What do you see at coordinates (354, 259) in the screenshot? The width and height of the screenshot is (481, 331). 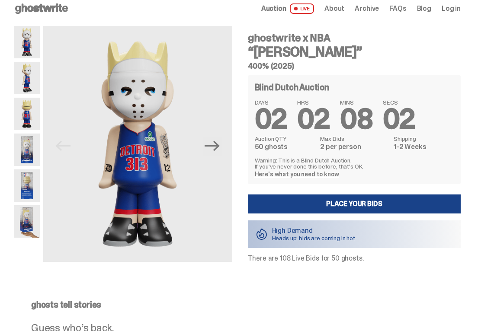 I see `p: There are 108 Live Bids for 50 ghosts.` at bounding box center [354, 259].